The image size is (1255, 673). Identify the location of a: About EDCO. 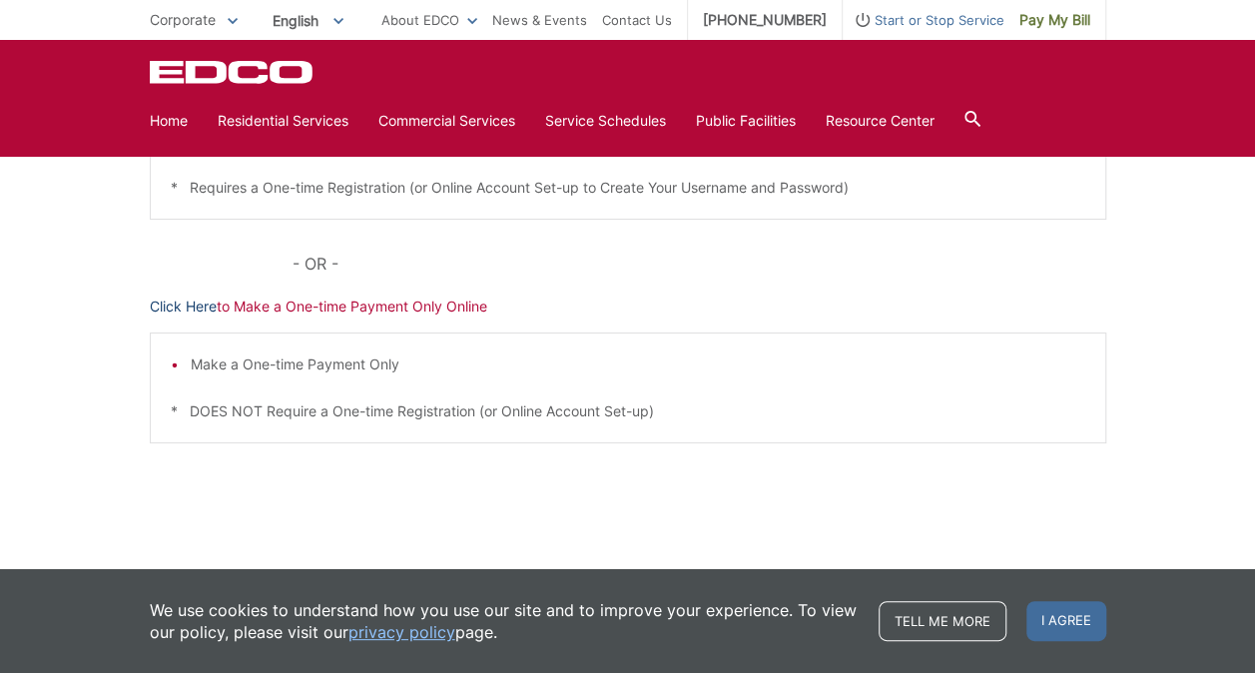
(429, 20).